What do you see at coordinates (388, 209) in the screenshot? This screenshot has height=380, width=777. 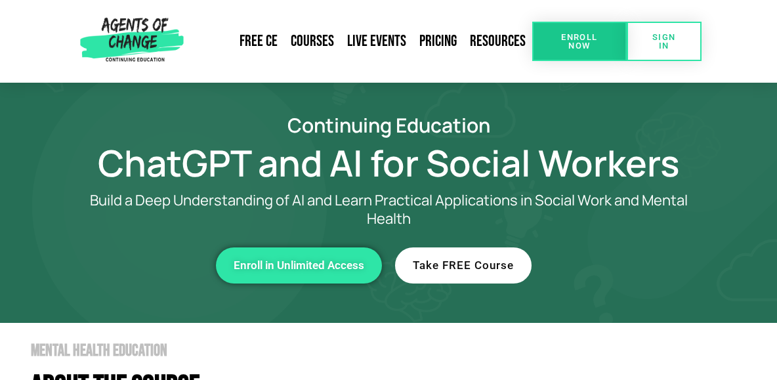 I see `p: Build a Deep Understanding of AI and Learn Practical Applications in Social Work and Mental Health` at bounding box center [388, 209].